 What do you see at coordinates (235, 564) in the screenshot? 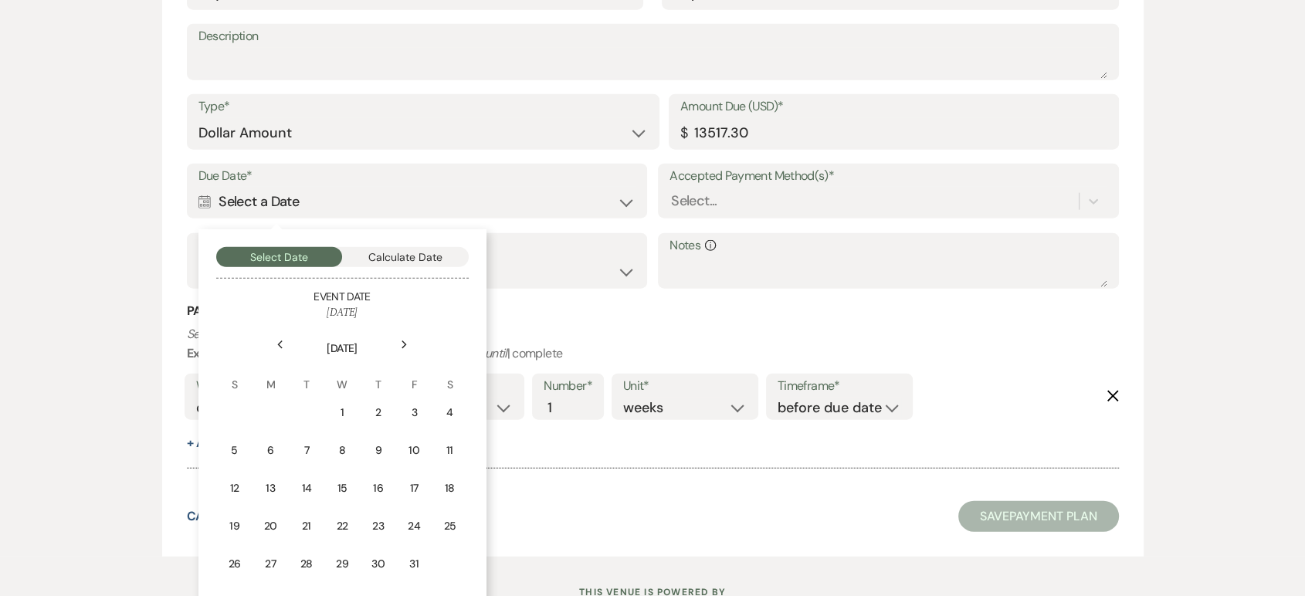
I see `div: 26` at bounding box center [235, 564].